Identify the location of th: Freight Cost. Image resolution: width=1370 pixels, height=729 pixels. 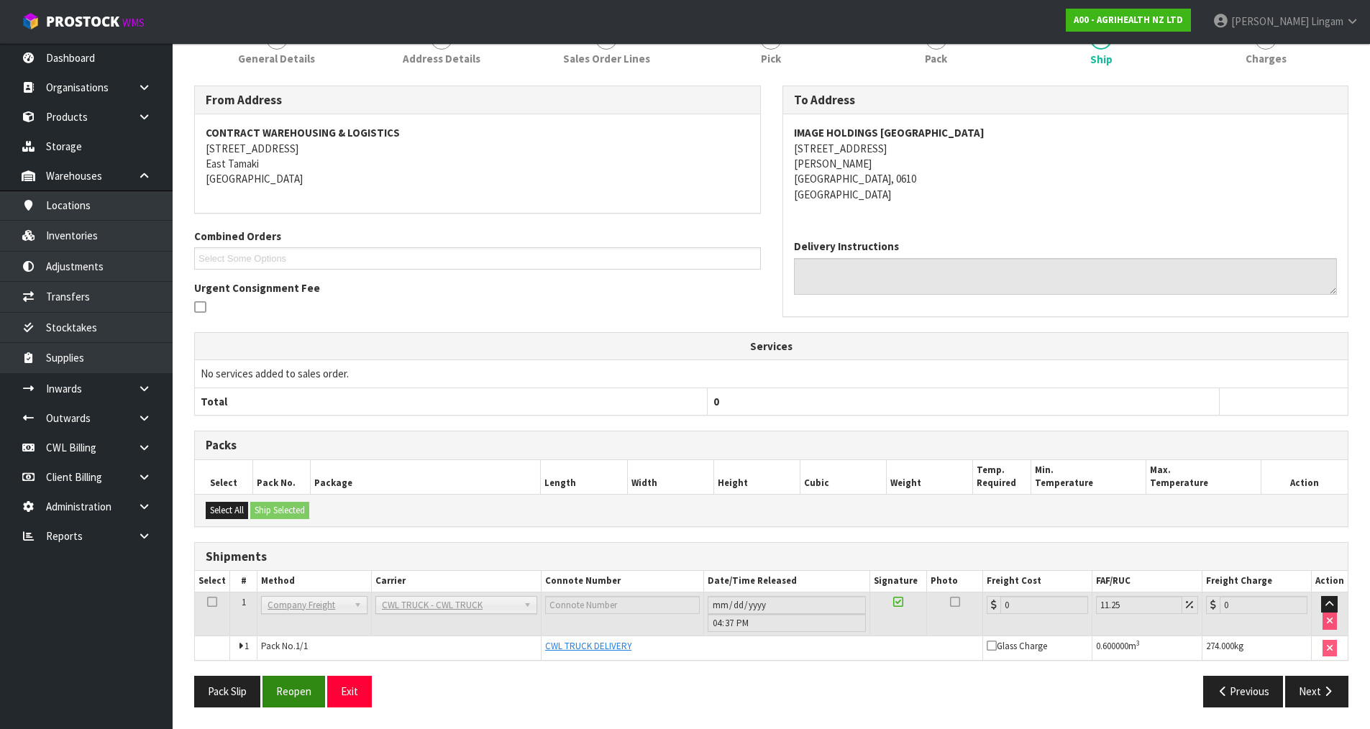
(1038, 581).